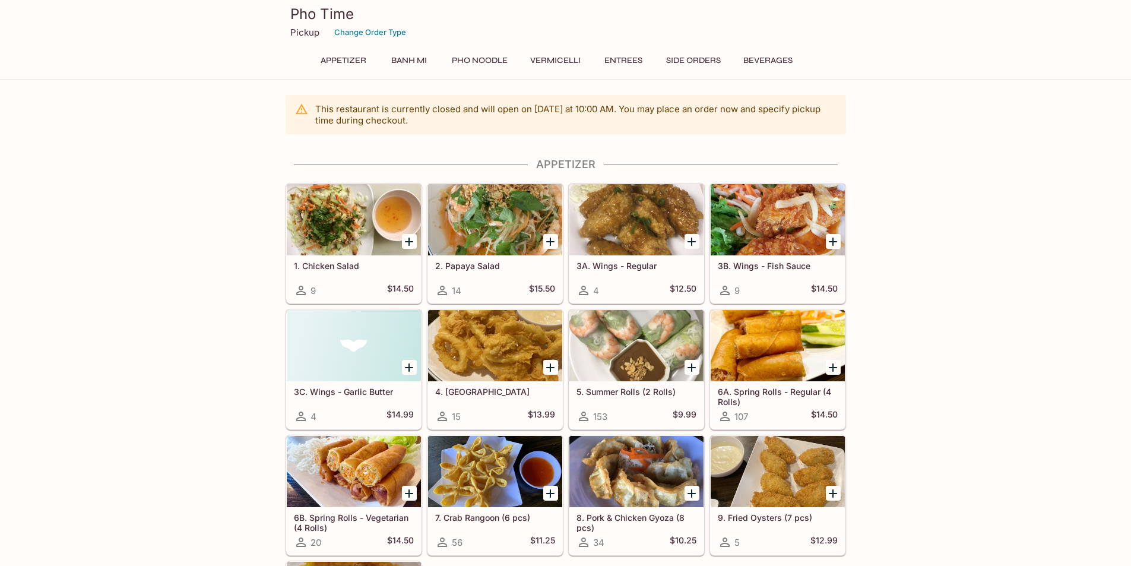 Image resolution: width=1131 pixels, height=566 pixels. I want to click on h5: 5. Summer Rolls (2 Rolls), so click(636, 391).